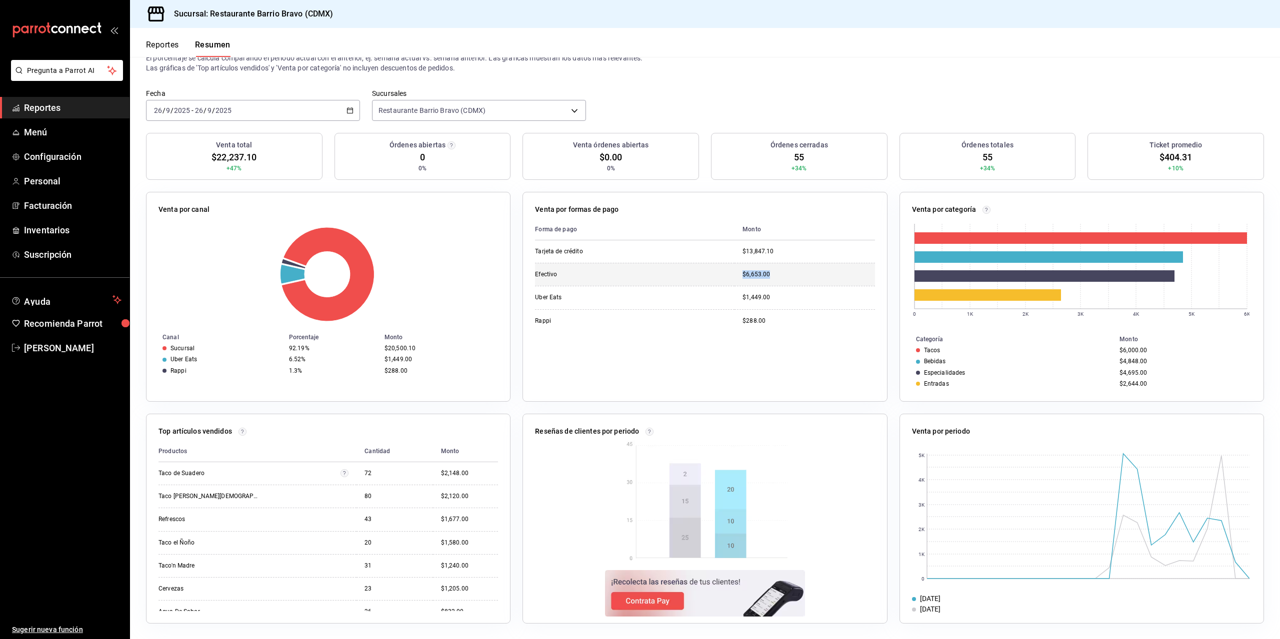 The width and height of the screenshot is (1280, 639). Describe the element at coordinates (439, 348) in the screenshot. I see `div: $20,500.10` at that location.